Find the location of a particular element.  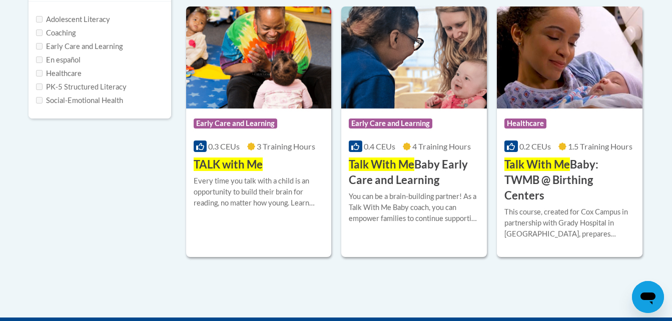

span: 3 Training Hours is located at coordinates (286, 146).